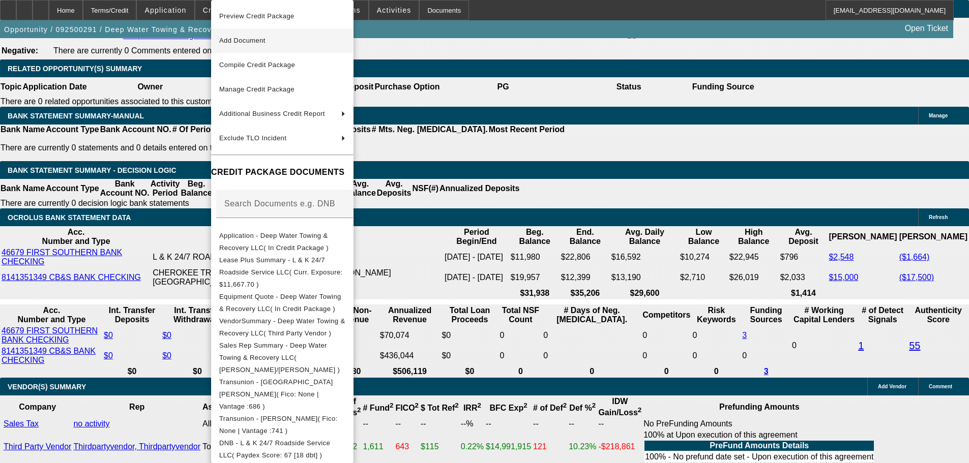 The image size is (969, 463). What do you see at coordinates (275, 449) in the screenshot?
I see `span: DNB - L & K 24/7 Roadside Service LLC( Paydex Score: 67 [18 dbt] )` at bounding box center [275, 449].